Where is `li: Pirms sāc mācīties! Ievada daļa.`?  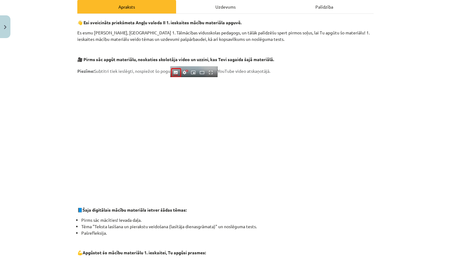
li: Pirms sāc mācīties! Ievada daļa. is located at coordinates (227, 220).